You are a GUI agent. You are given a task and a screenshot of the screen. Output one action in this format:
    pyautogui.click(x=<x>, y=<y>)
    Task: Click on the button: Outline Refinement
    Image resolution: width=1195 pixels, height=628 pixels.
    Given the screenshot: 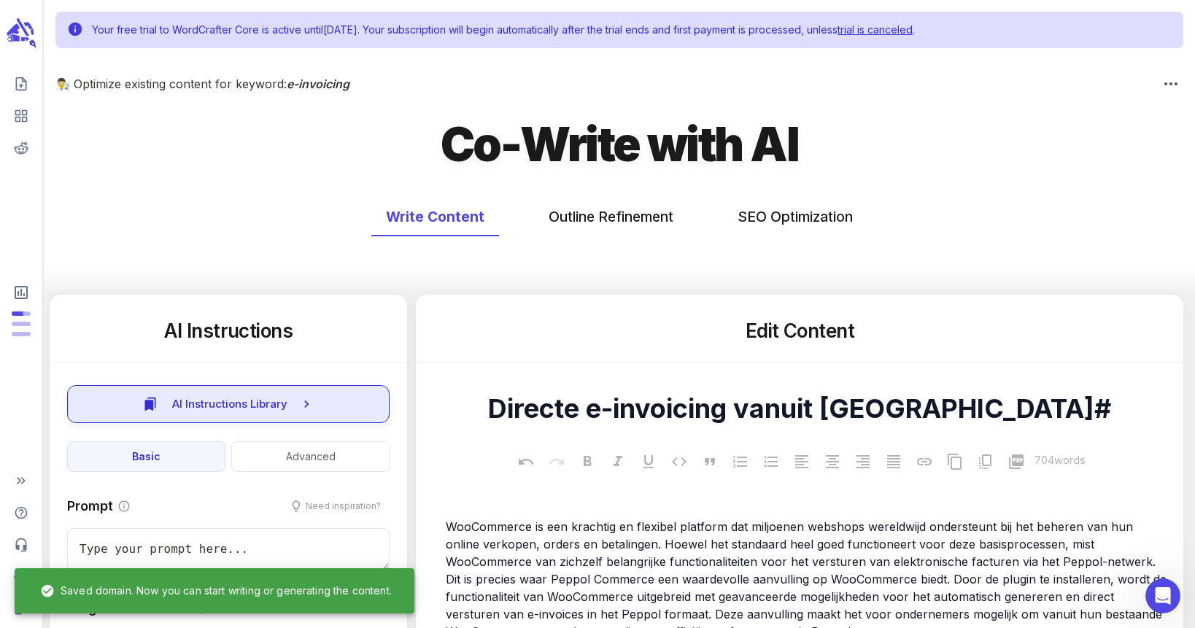 What is the action you would take?
    pyautogui.click(x=611, y=217)
    